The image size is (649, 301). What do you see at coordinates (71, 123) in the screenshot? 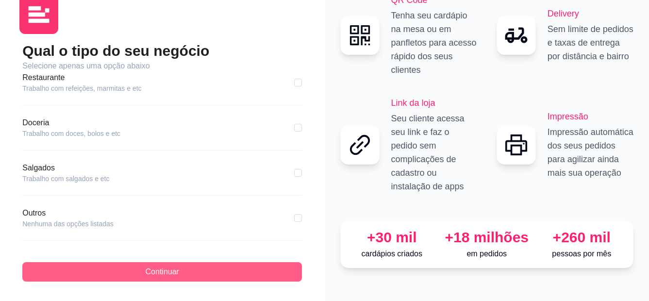
I see `article: Doceria` at bounding box center [71, 123].